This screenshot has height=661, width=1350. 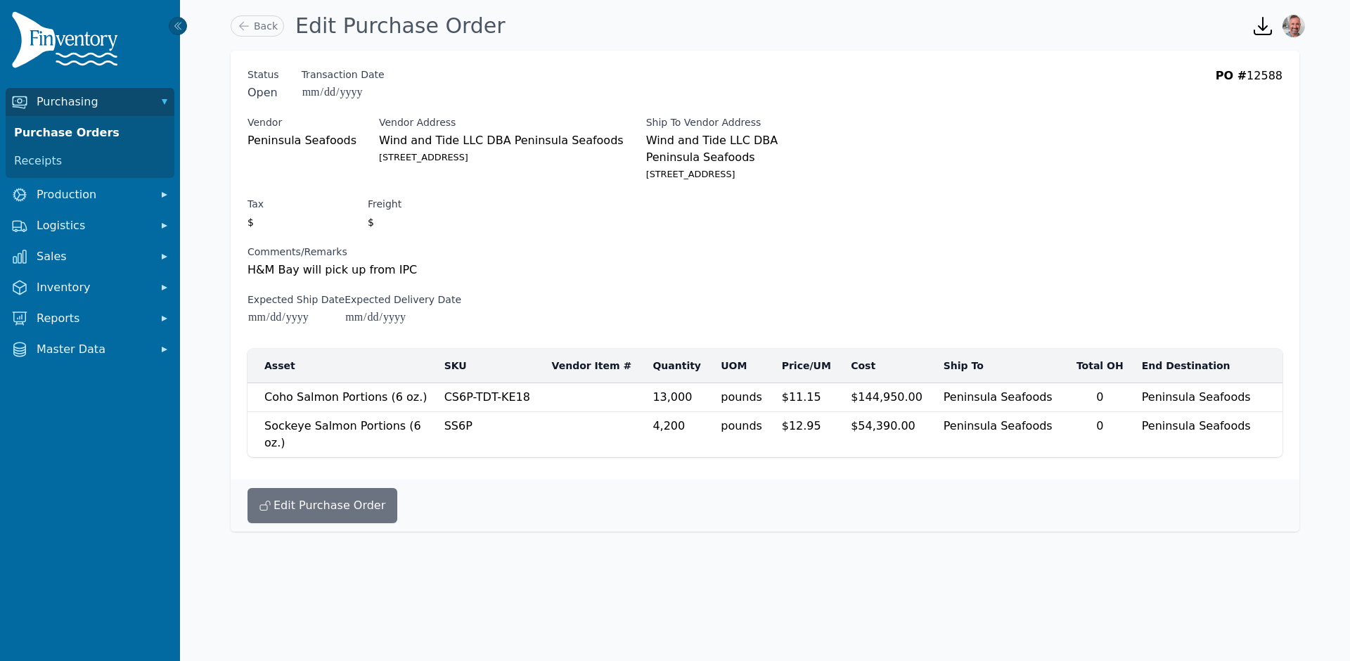 What do you see at coordinates (93, 349) in the screenshot?
I see `span: Master Data` at bounding box center [93, 349].